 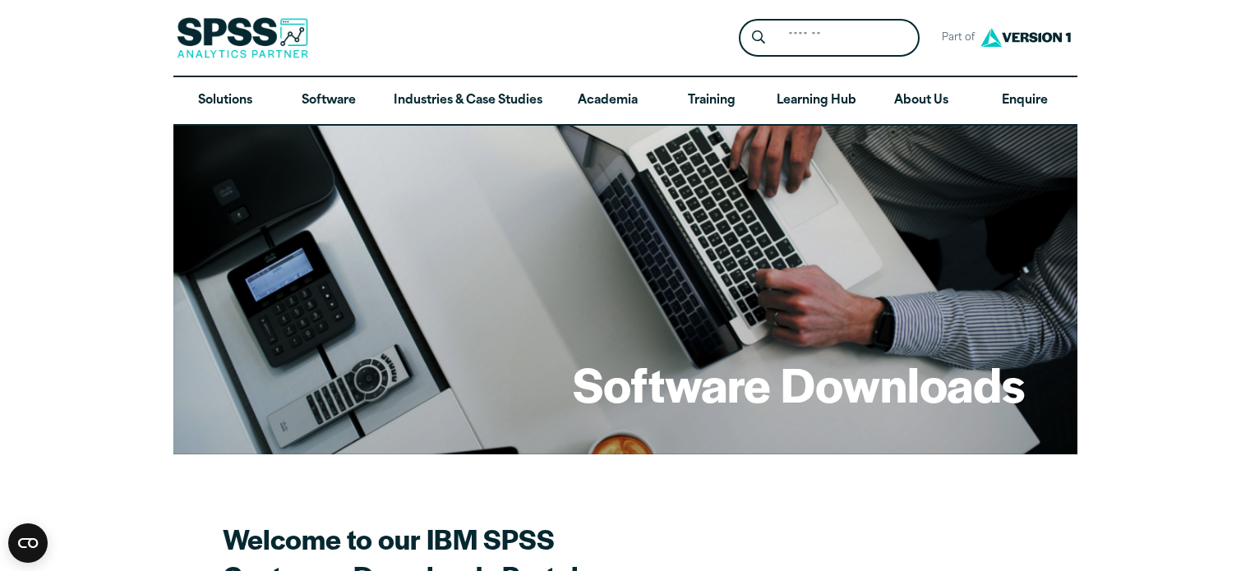 I want to click on h1: Software Downloads, so click(x=799, y=384).